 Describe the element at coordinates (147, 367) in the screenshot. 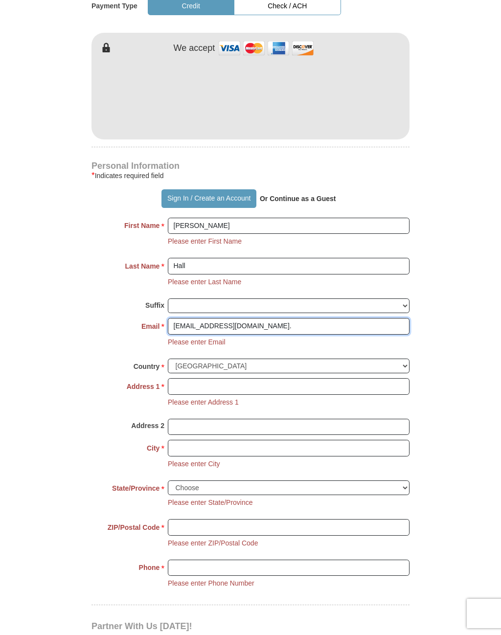

I see `strong: Country` at that location.